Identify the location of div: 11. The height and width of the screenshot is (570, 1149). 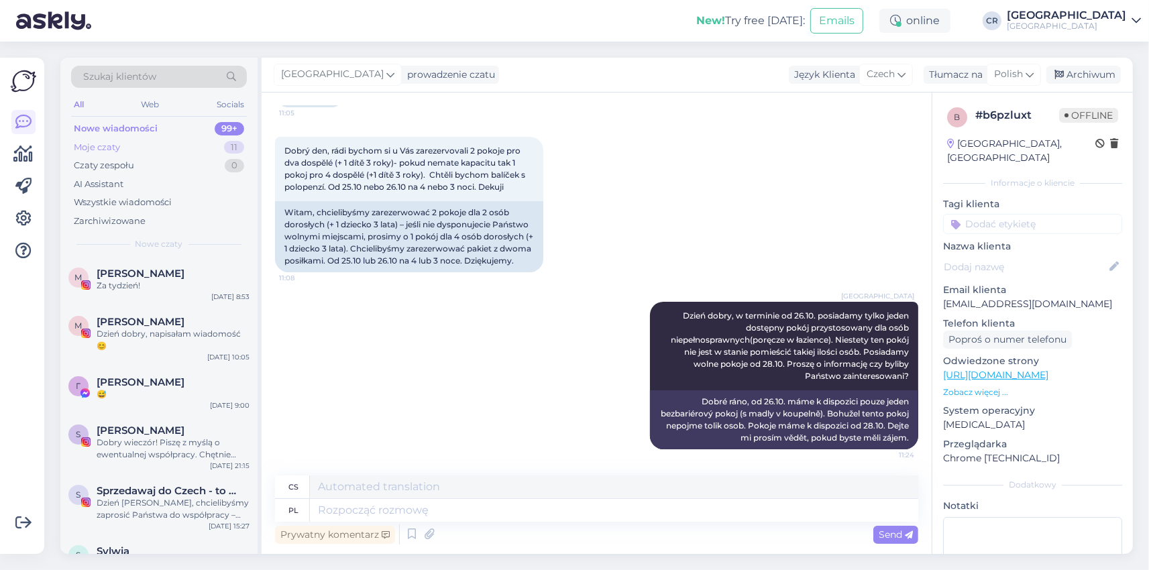
(234, 148).